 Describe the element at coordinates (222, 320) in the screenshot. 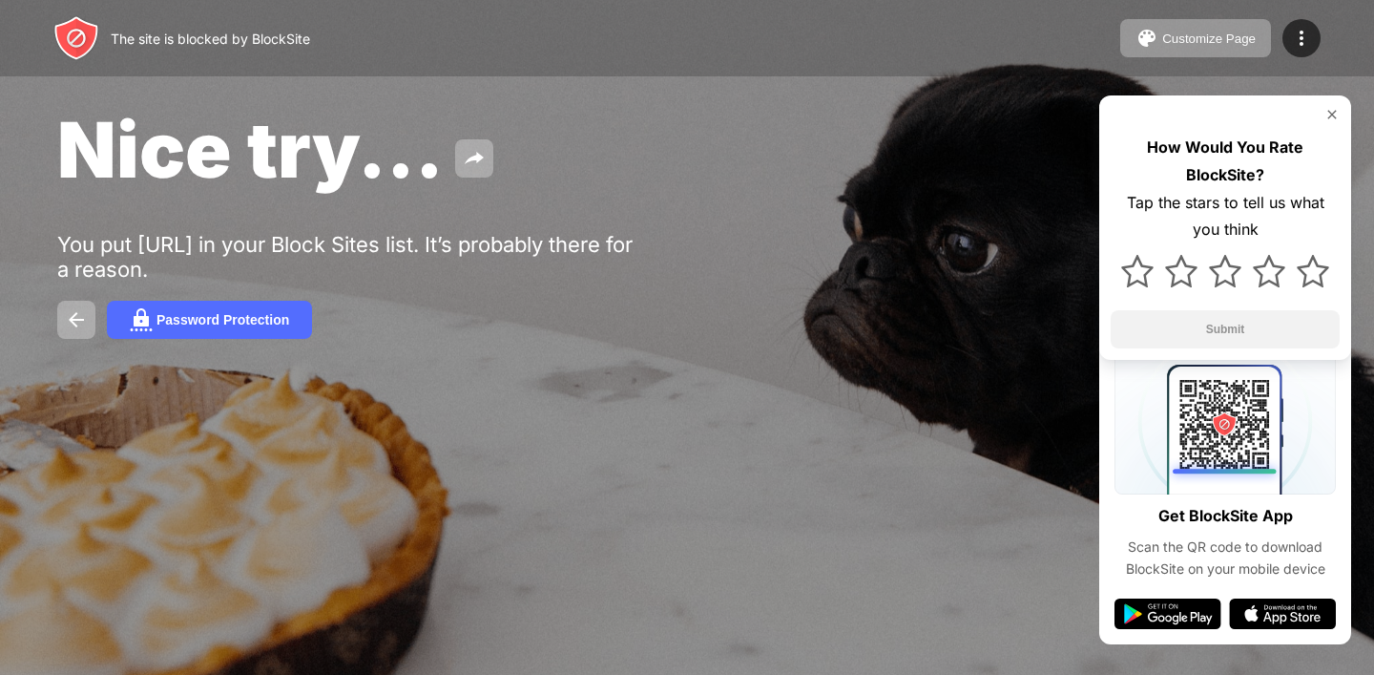

I see `div: Password Protection` at that location.